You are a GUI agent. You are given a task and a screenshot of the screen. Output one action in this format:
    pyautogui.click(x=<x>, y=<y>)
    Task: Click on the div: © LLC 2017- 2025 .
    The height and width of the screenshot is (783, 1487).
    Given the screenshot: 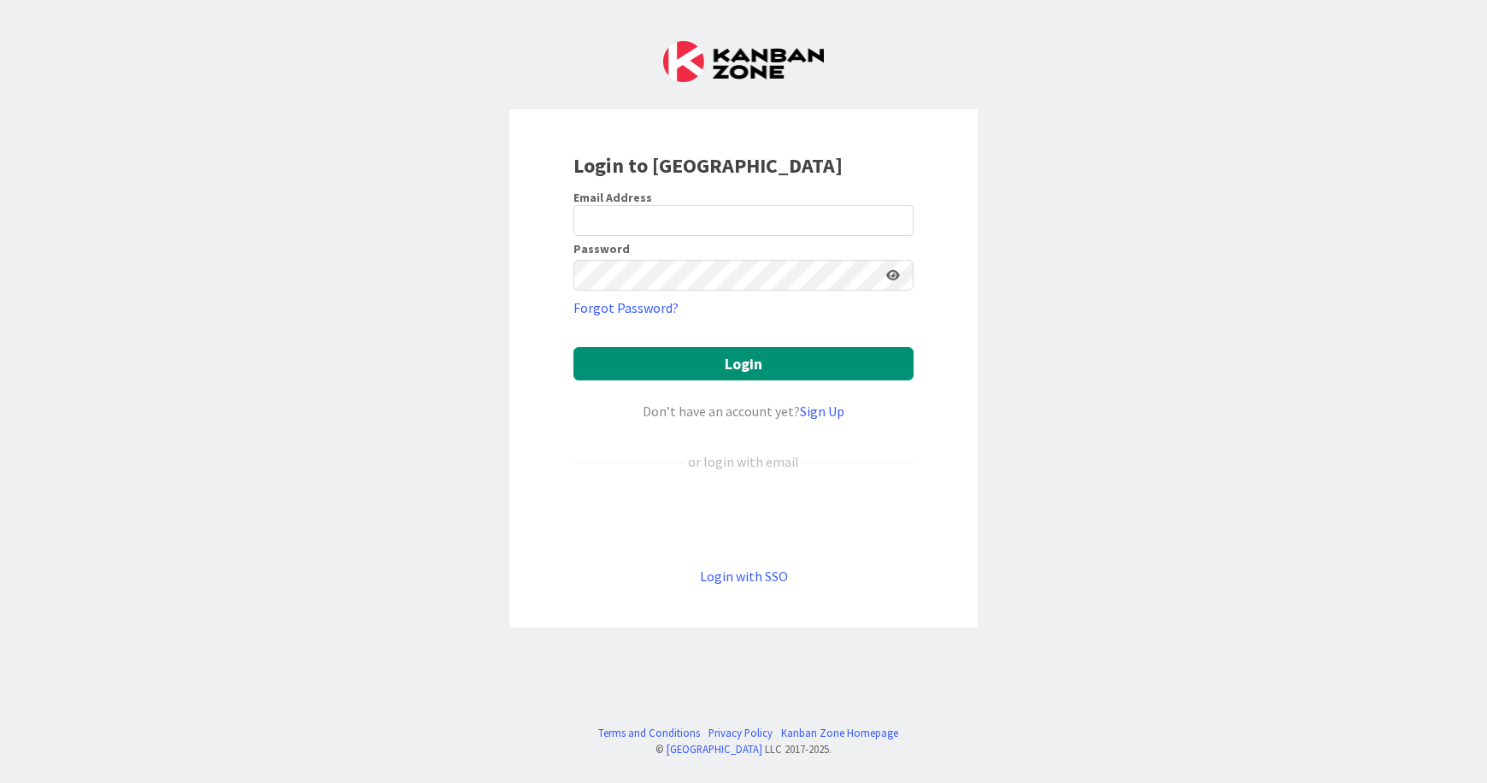 What is the action you would take?
    pyautogui.click(x=744, y=749)
    